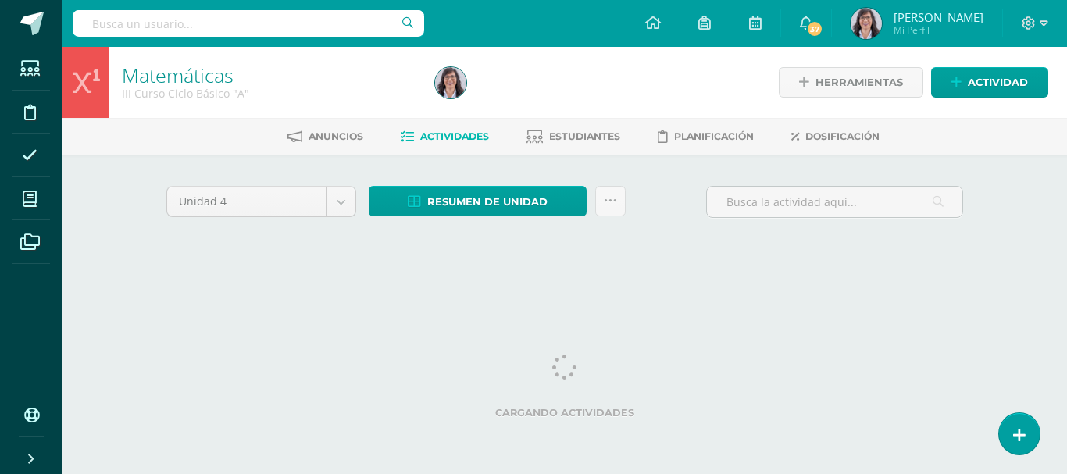 This screenshot has width=1067, height=474. Describe the element at coordinates (990, 82) in the screenshot. I see `a: Actividad` at that location.